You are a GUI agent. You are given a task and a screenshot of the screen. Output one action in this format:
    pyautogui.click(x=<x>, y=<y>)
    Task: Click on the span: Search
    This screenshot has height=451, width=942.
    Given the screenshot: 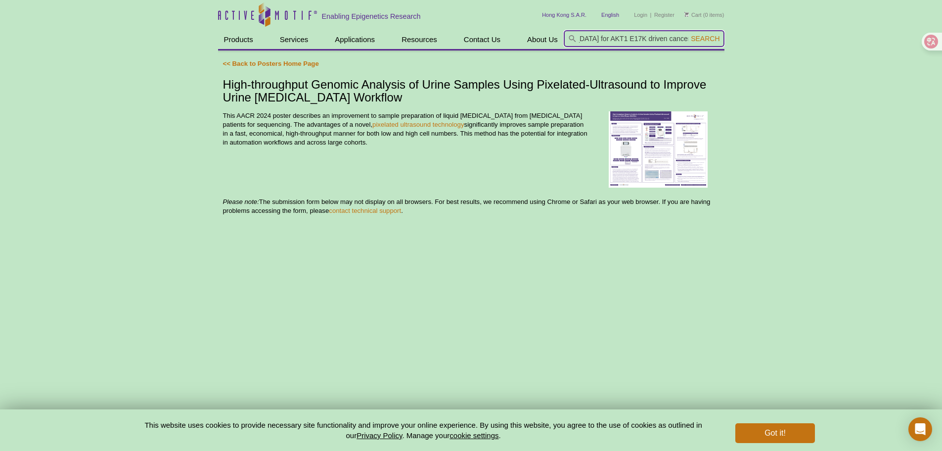 What is the action you would take?
    pyautogui.click(x=705, y=39)
    